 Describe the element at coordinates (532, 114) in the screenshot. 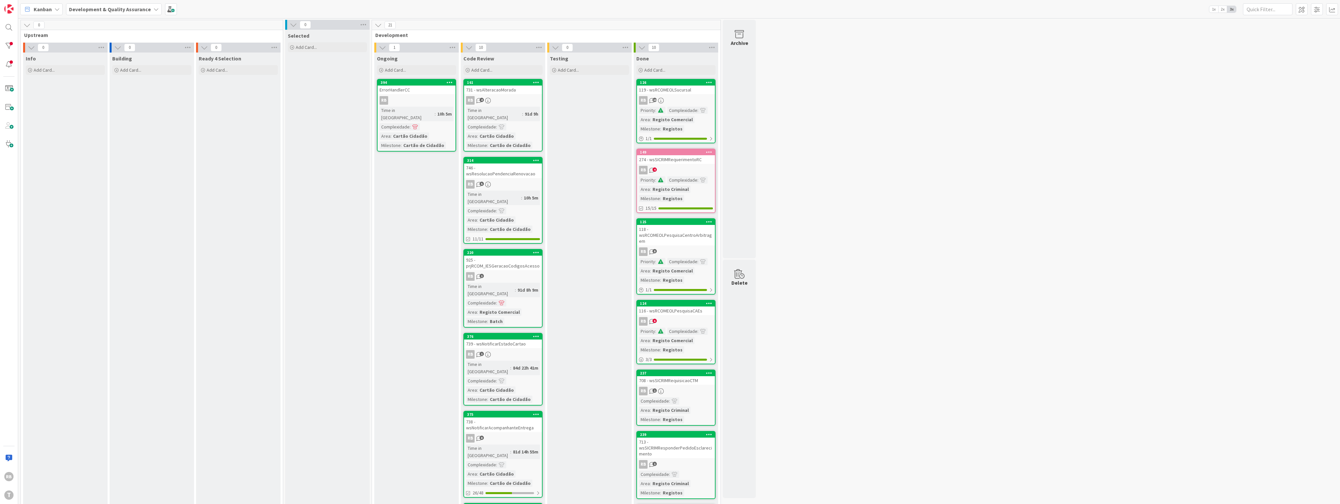

I see `div: 91d 9h` at that location.